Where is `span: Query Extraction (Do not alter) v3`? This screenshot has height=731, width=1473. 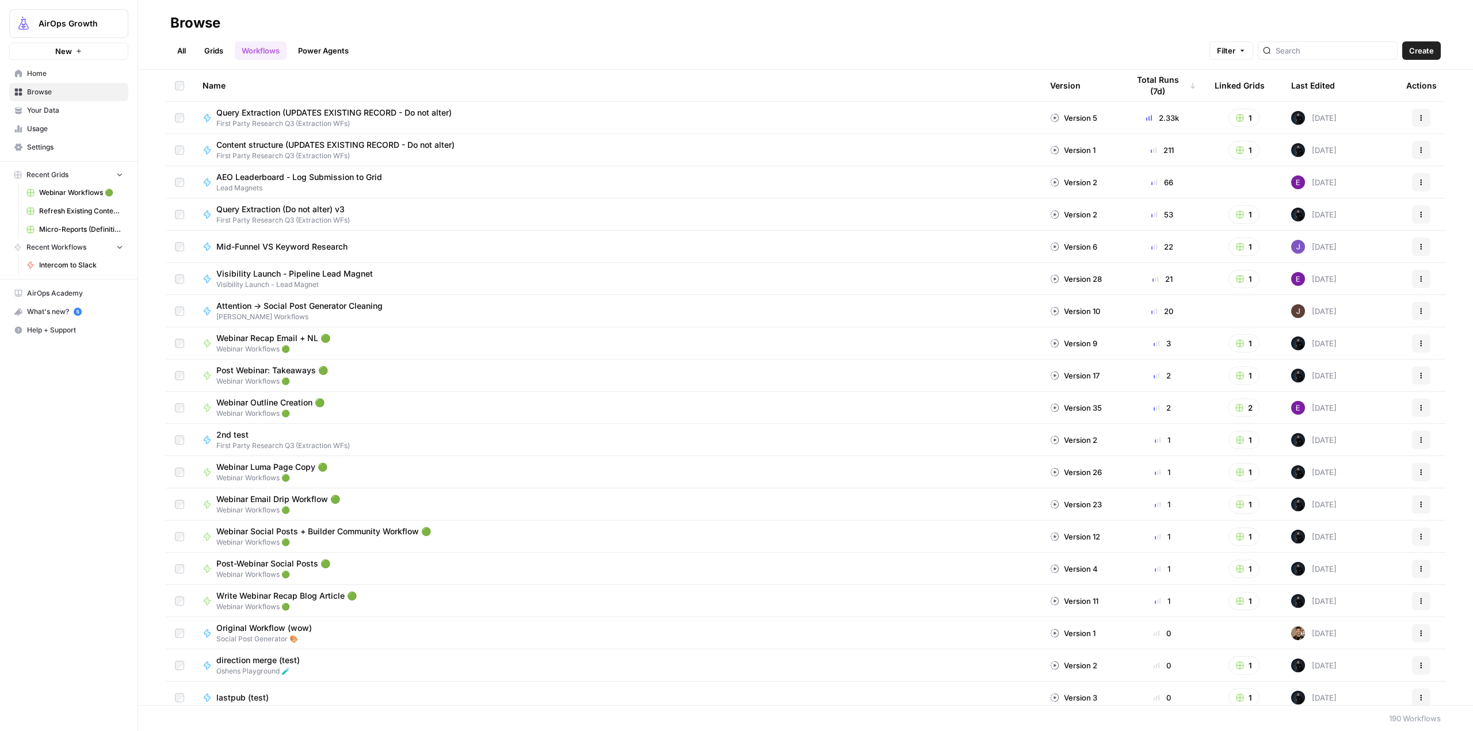
span: Query Extraction (Do not alter) v3 is located at coordinates (280, 209).